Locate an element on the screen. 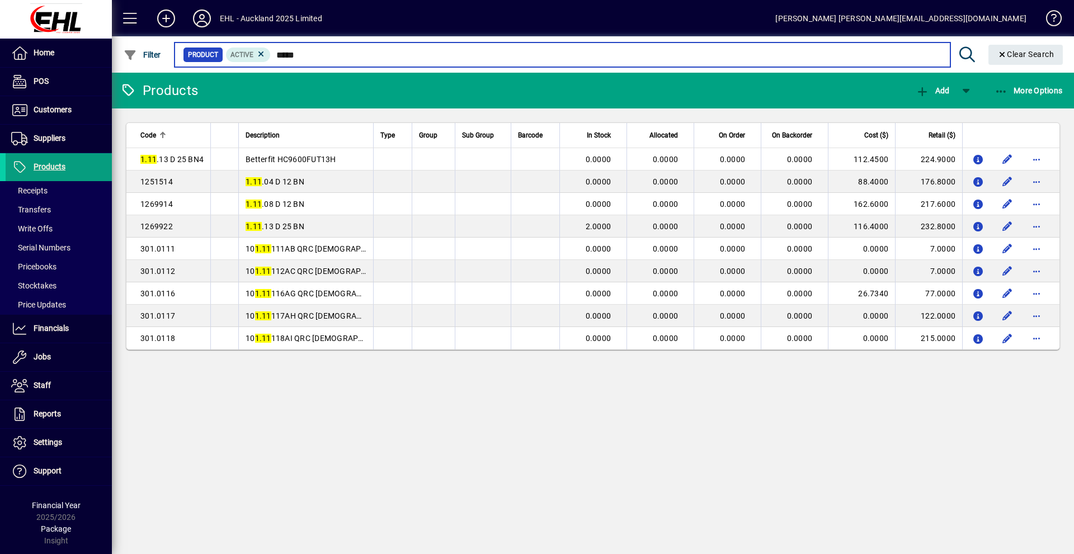 Image resolution: width=1074 pixels, height=554 pixels. span: 1269914 is located at coordinates (157, 204).